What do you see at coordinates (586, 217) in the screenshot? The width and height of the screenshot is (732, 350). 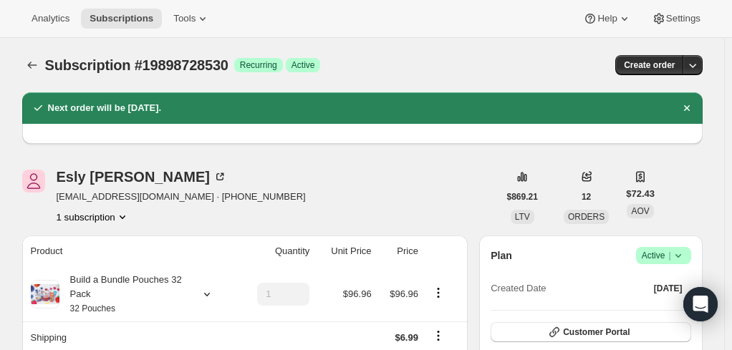 I see `span: ORDERS` at bounding box center [586, 217].